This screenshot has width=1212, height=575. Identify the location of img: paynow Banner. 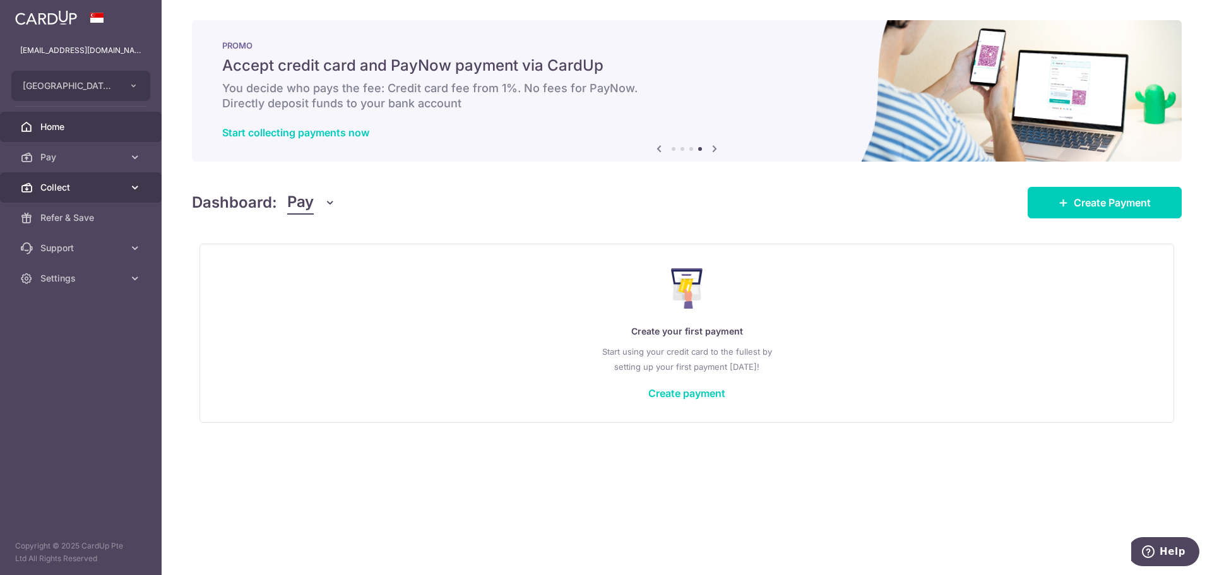
(687, 91).